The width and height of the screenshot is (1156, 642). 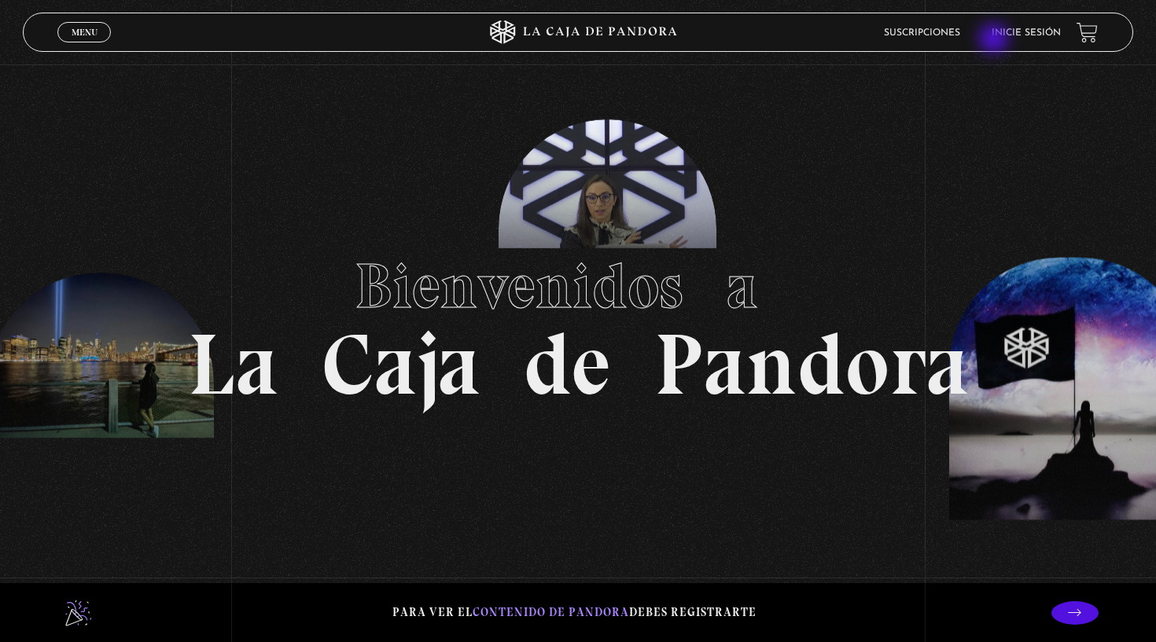 What do you see at coordinates (1087, 32) in the screenshot?
I see `a: View your shopping cart` at bounding box center [1087, 32].